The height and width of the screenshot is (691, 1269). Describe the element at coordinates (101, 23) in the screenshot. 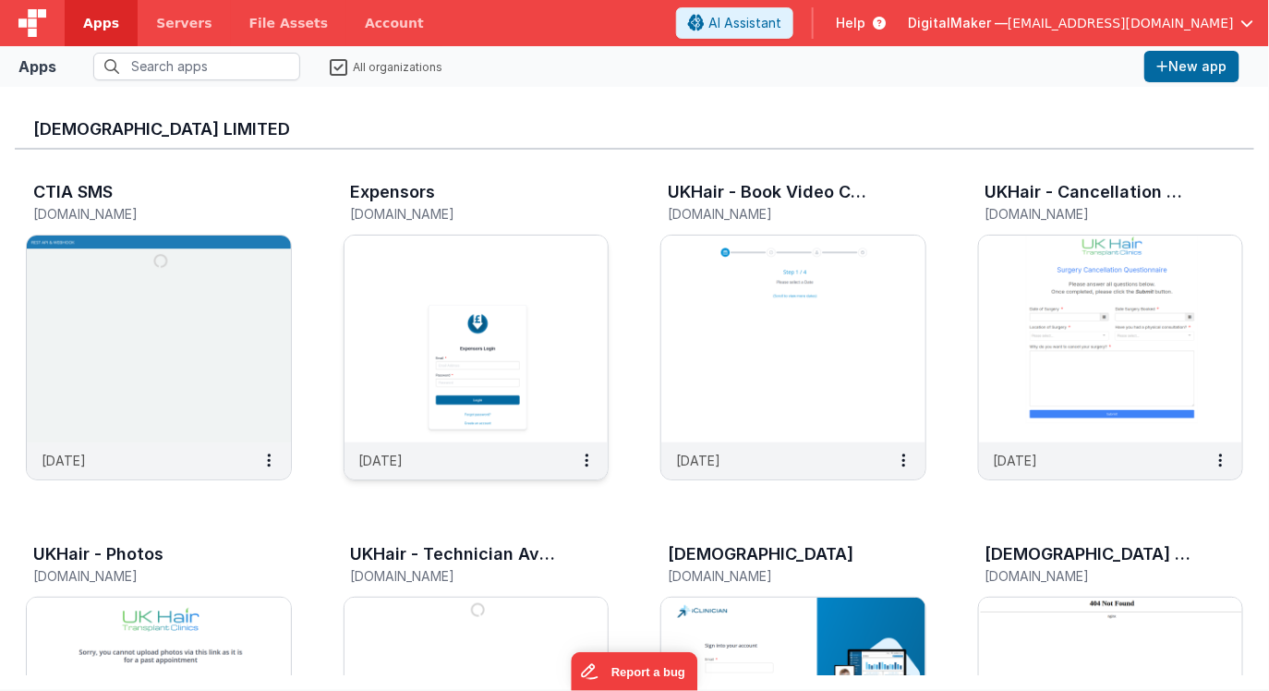

I see `span: Apps` at that location.